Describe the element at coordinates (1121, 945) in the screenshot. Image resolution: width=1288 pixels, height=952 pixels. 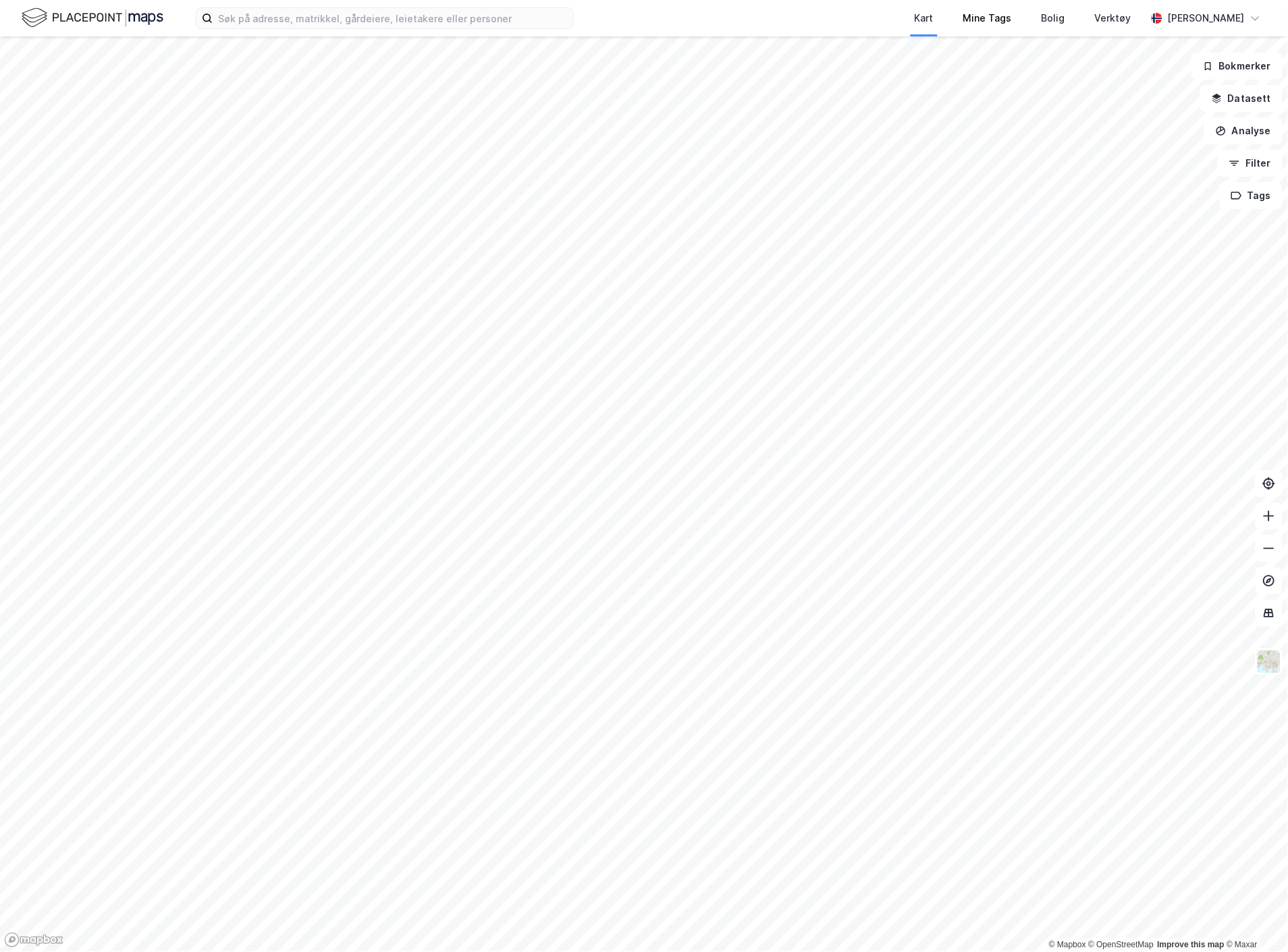
I see `a: OpenStreetMap` at that location.